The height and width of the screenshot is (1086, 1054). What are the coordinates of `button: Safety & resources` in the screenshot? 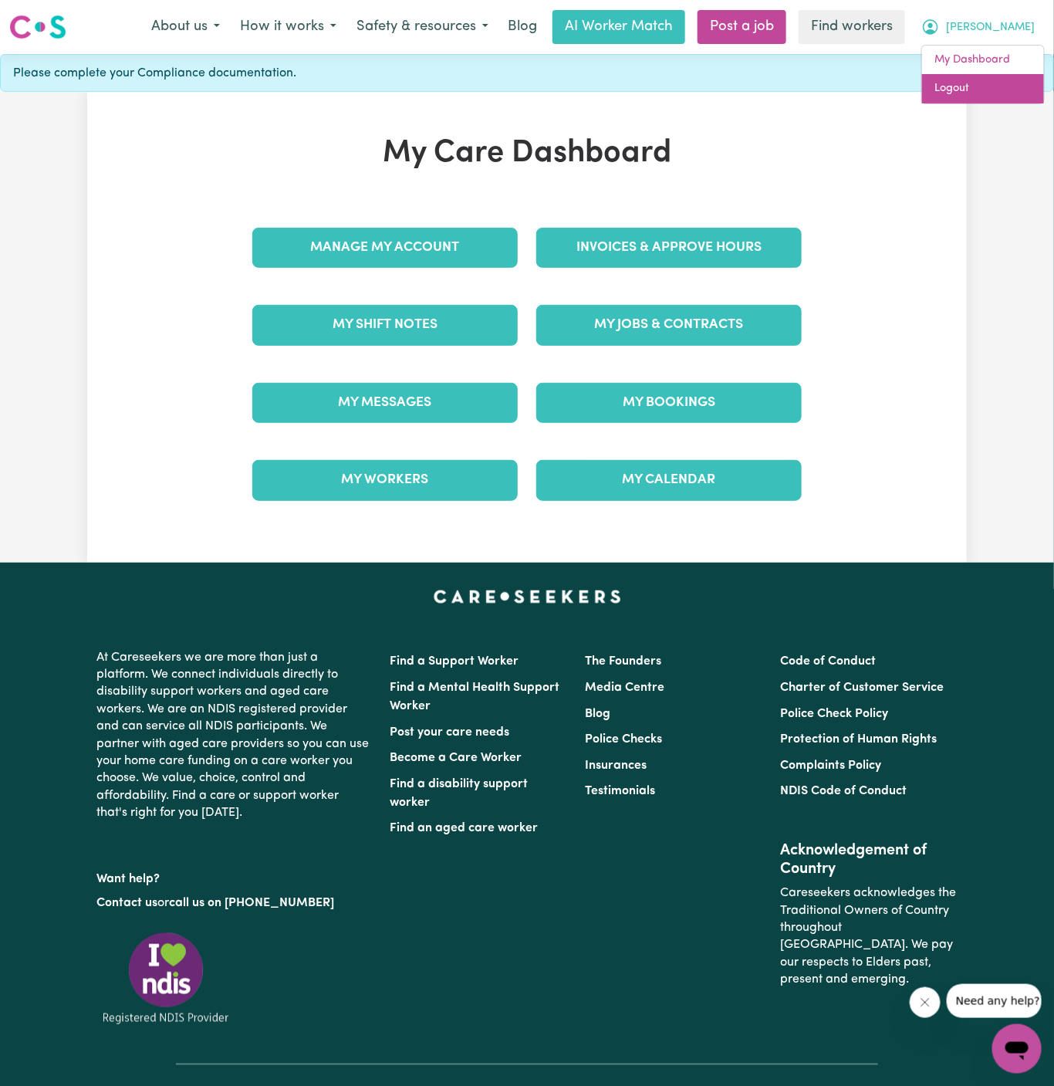 It's located at (422, 27).